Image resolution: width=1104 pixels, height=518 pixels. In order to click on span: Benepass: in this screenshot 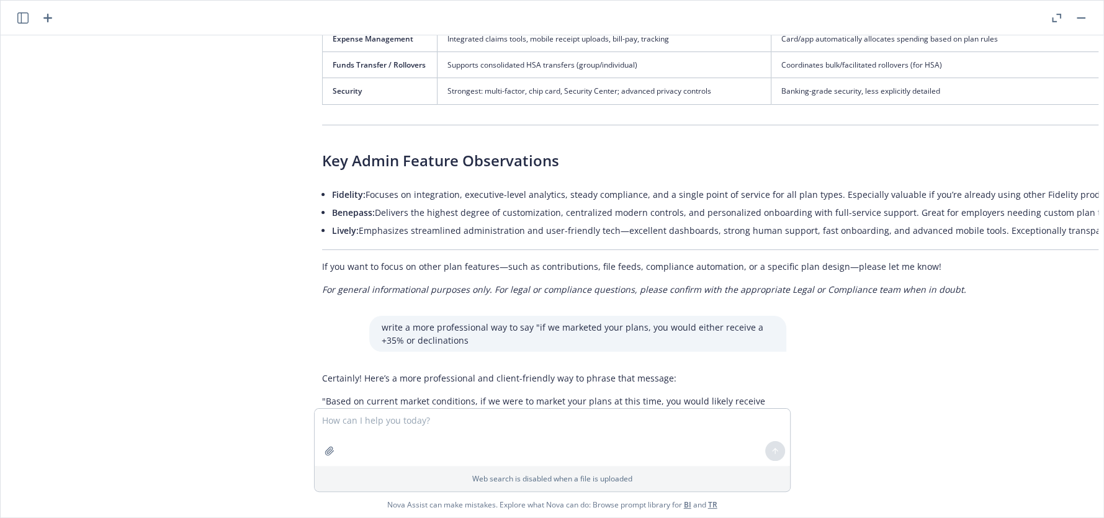, I will do `click(353, 212)`.